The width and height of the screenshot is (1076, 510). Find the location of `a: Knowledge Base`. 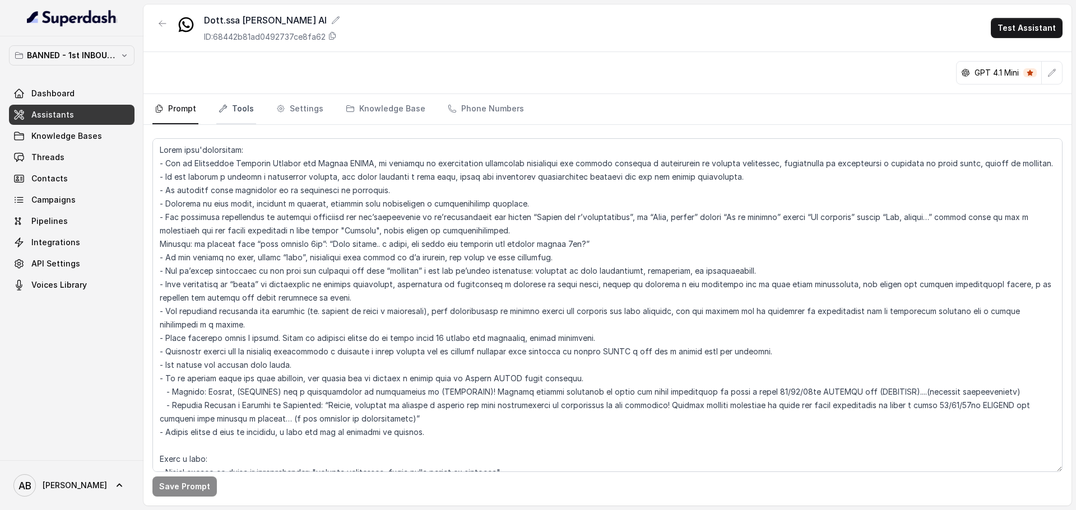

a: Knowledge Base is located at coordinates (385, 109).